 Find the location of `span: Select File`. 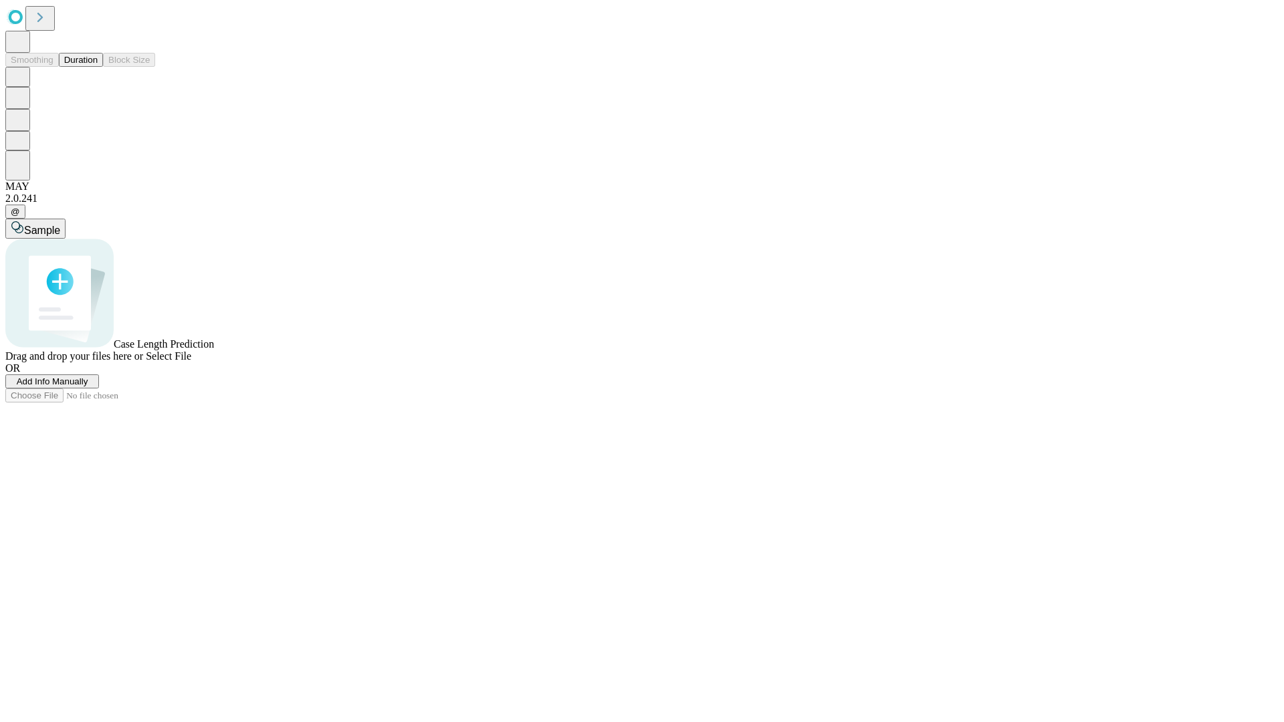

span: Select File is located at coordinates (168, 356).